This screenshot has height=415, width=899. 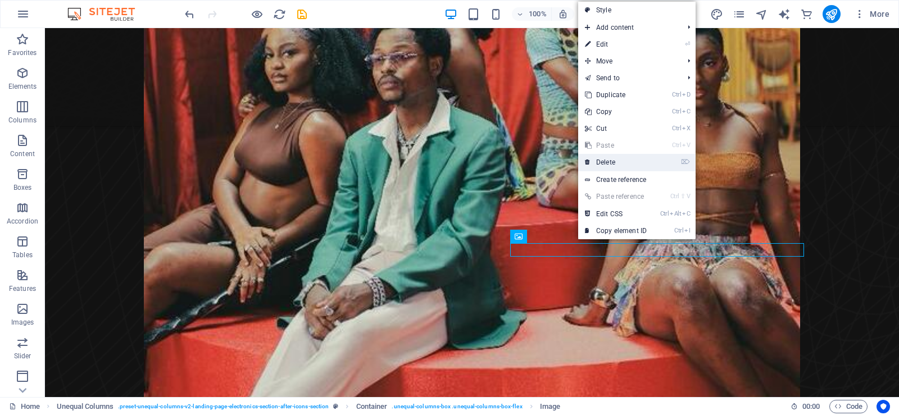 I want to click on span: Move, so click(x=628, y=61).